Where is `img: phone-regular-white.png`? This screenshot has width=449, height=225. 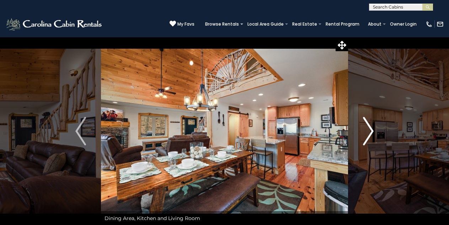 img: phone-regular-white.png is located at coordinates (429, 24).